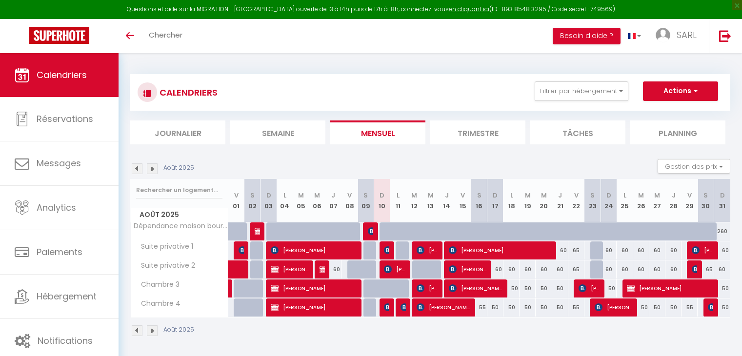 The width and height of the screenshot is (742, 356). I want to click on th: 28, so click(673, 201).